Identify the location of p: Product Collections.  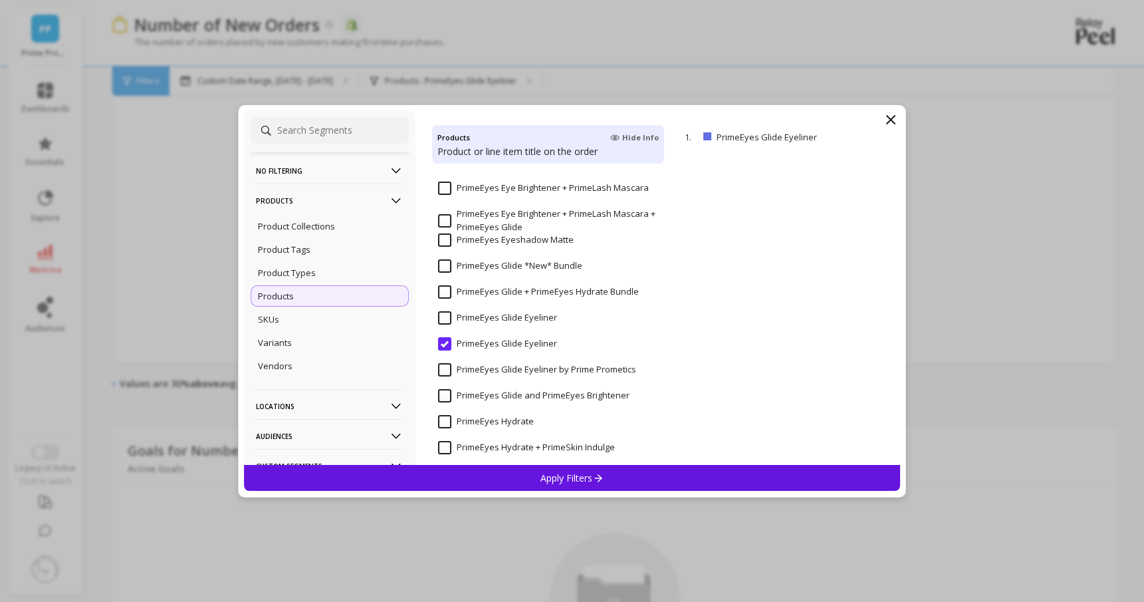
(296, 226).